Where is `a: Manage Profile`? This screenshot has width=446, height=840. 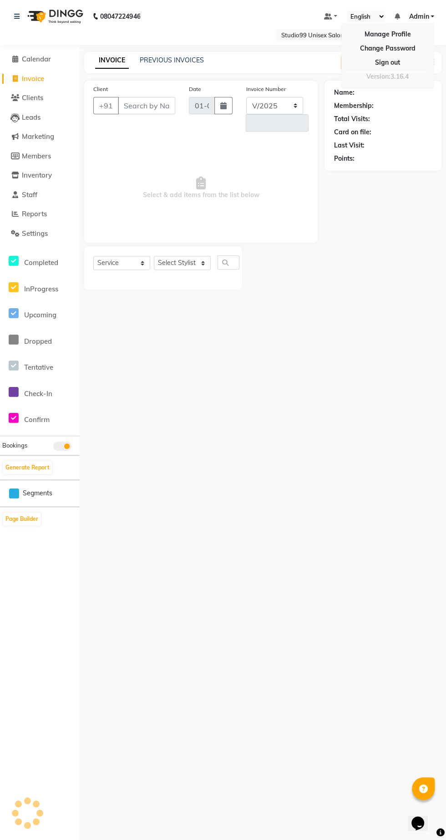 a: Manage Profile is located at coordinates (387, 34).